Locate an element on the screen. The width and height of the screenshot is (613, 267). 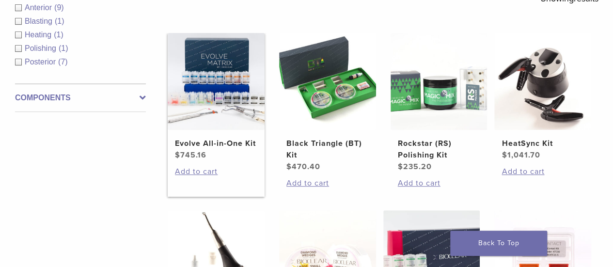
span: Blasting is located at coordinates (40, 21).